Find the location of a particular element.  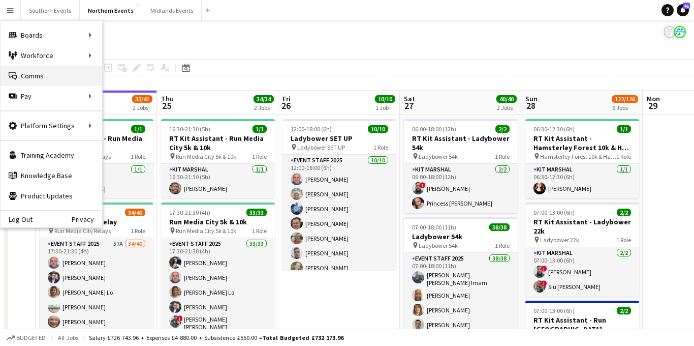

h3: RT Kit Assistant - Ladybower 22k is located at coordinates (582, 226).